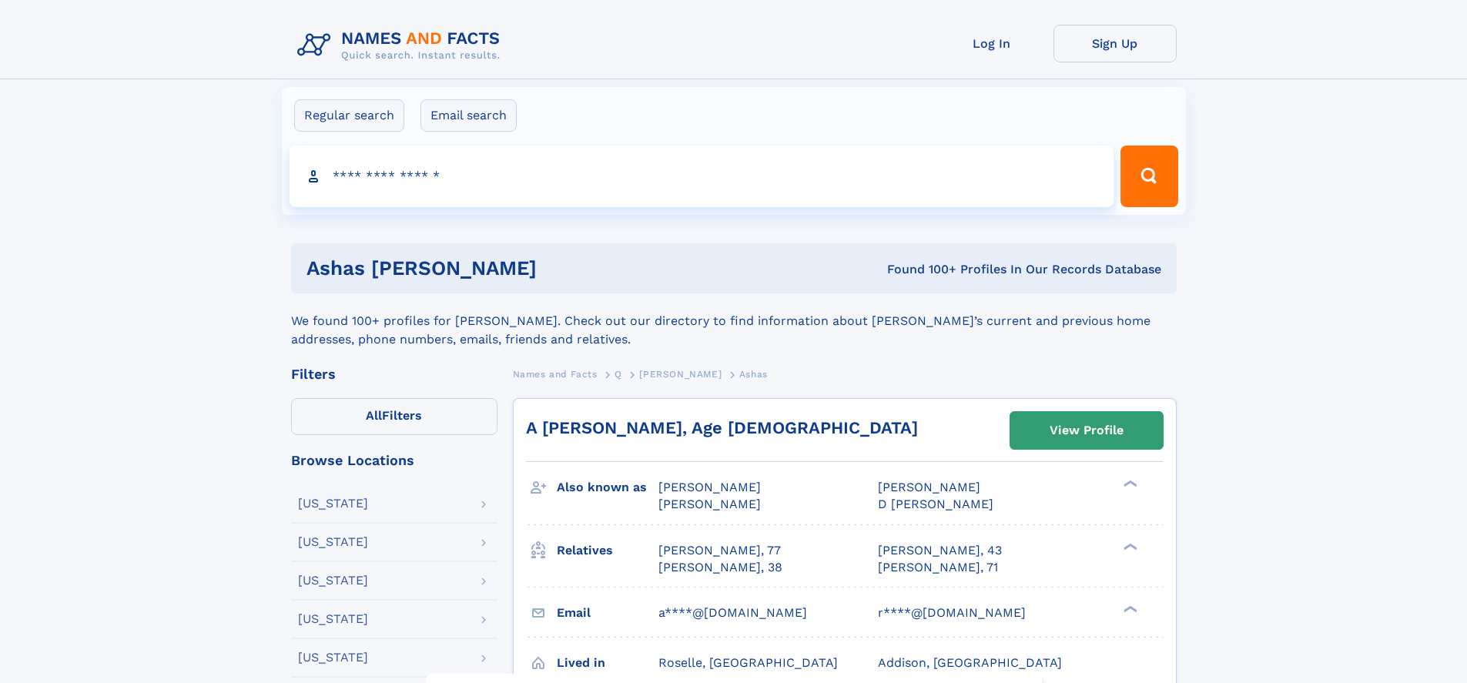 Image resolution: width=1467 pixels, height=683 pixels. Describe the element at coordinates (701, 176) in the screenshot. I see `input: search input` at that location.